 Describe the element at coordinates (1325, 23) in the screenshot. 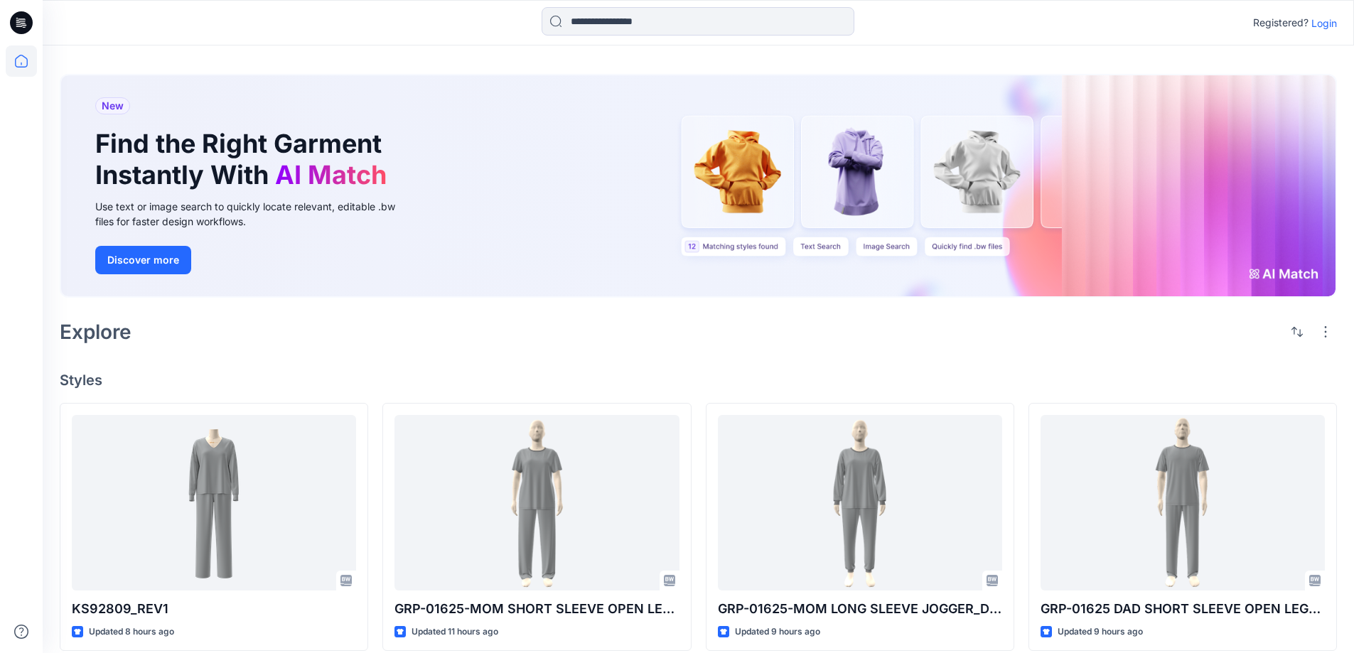

I see `p: Login` at that location.